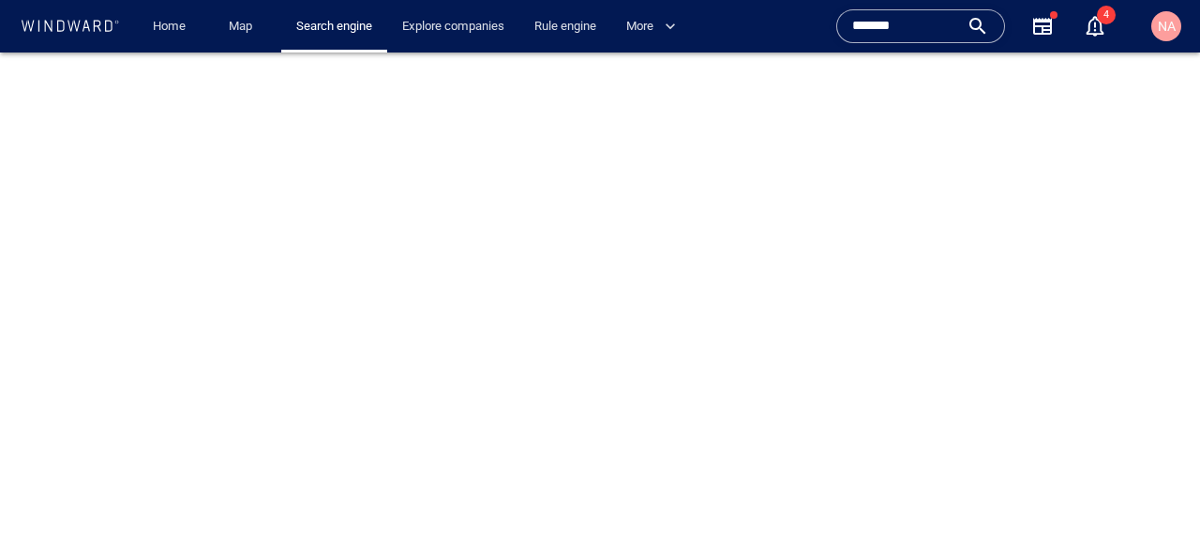 The image size is (1200, 555). What do you see at coordinates (1166, 26) in the screenshot?
I see `button: NA` at bounding box center [1166, 26].